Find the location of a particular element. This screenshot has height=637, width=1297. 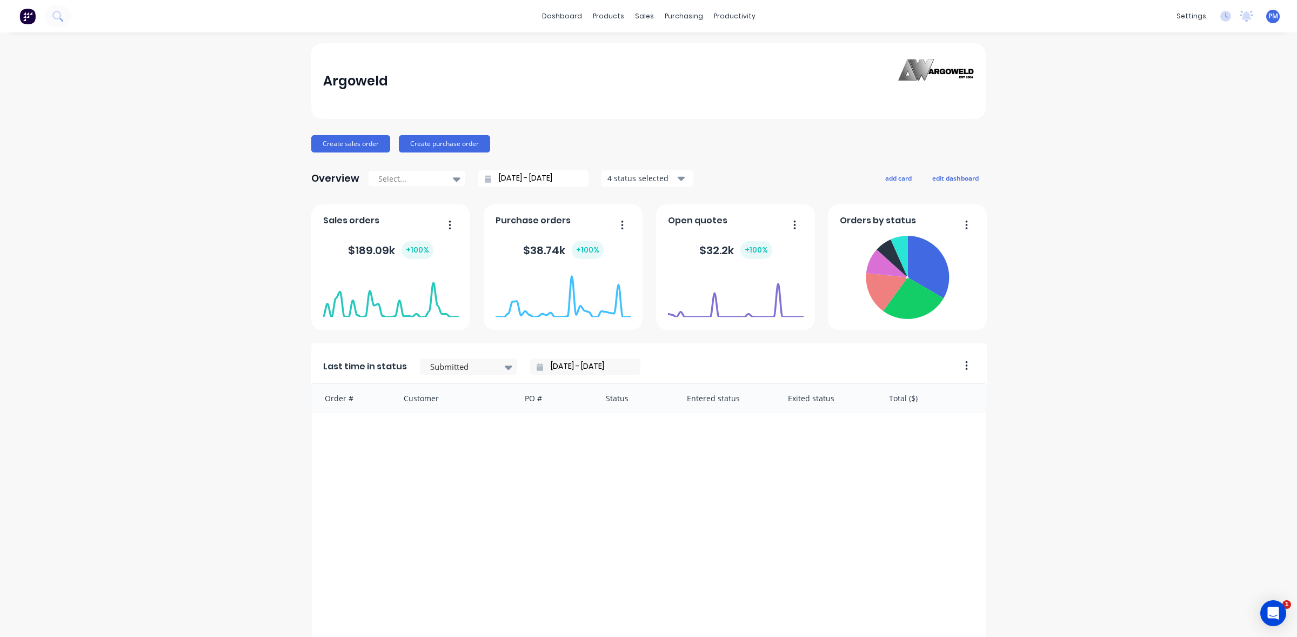

div: sales is located at coordinates (644, 16).